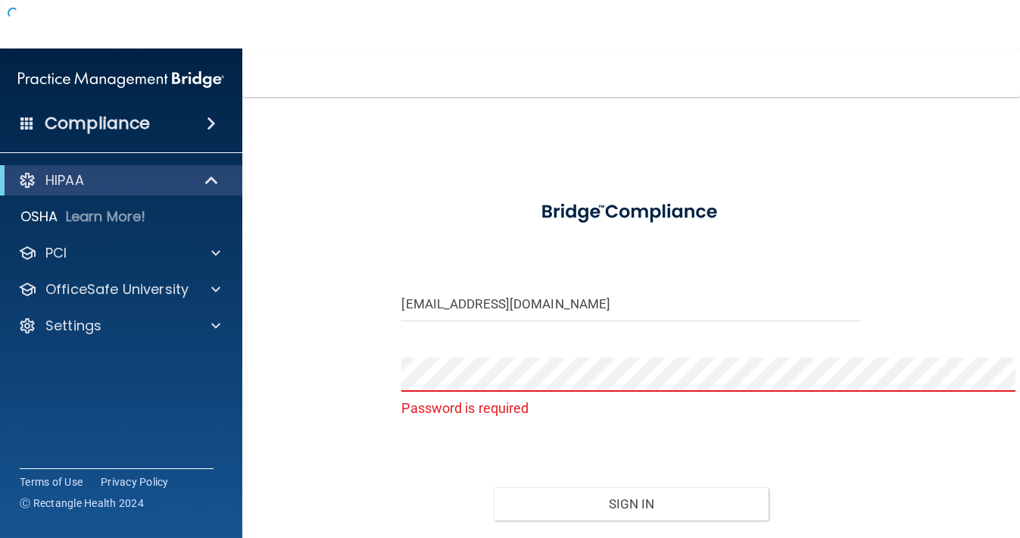  What do you see at coordinates (56, 253) in the screenshot?
I see `p: PCI` at bounding box center [56, 253].